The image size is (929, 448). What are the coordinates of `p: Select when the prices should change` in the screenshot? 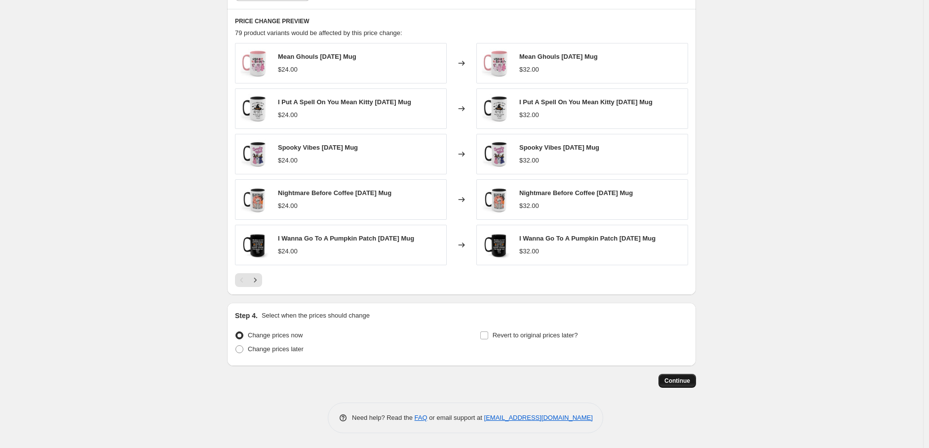 It's located at (316, 316).